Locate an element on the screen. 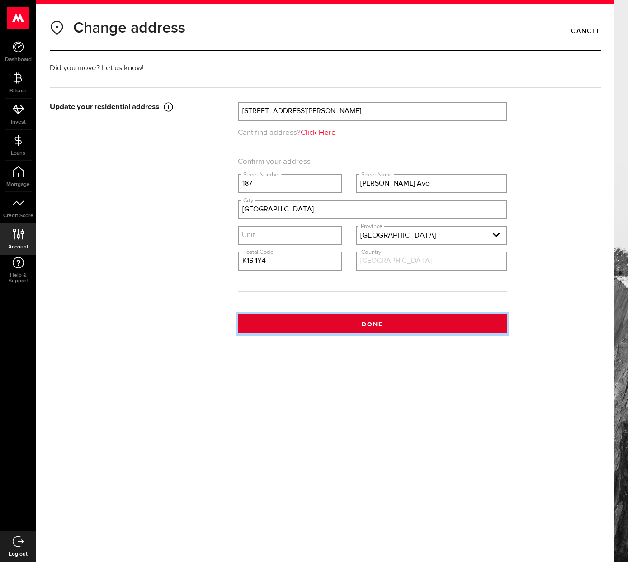 This screenshot has width=628, height=562. label: Province is located at coordinates (371, 225).